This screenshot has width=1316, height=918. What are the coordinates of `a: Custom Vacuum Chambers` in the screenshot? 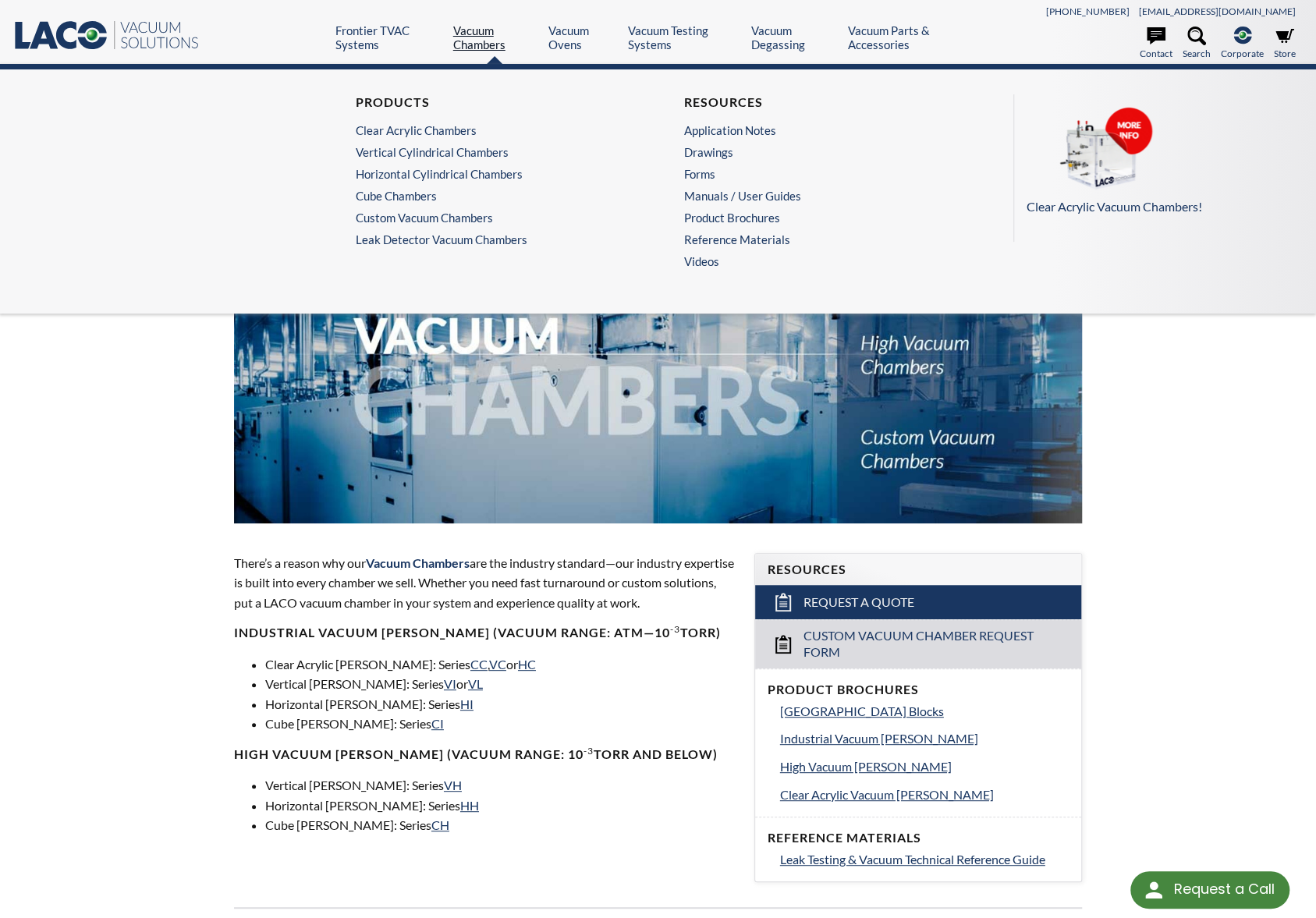 It's located at (489, 218).